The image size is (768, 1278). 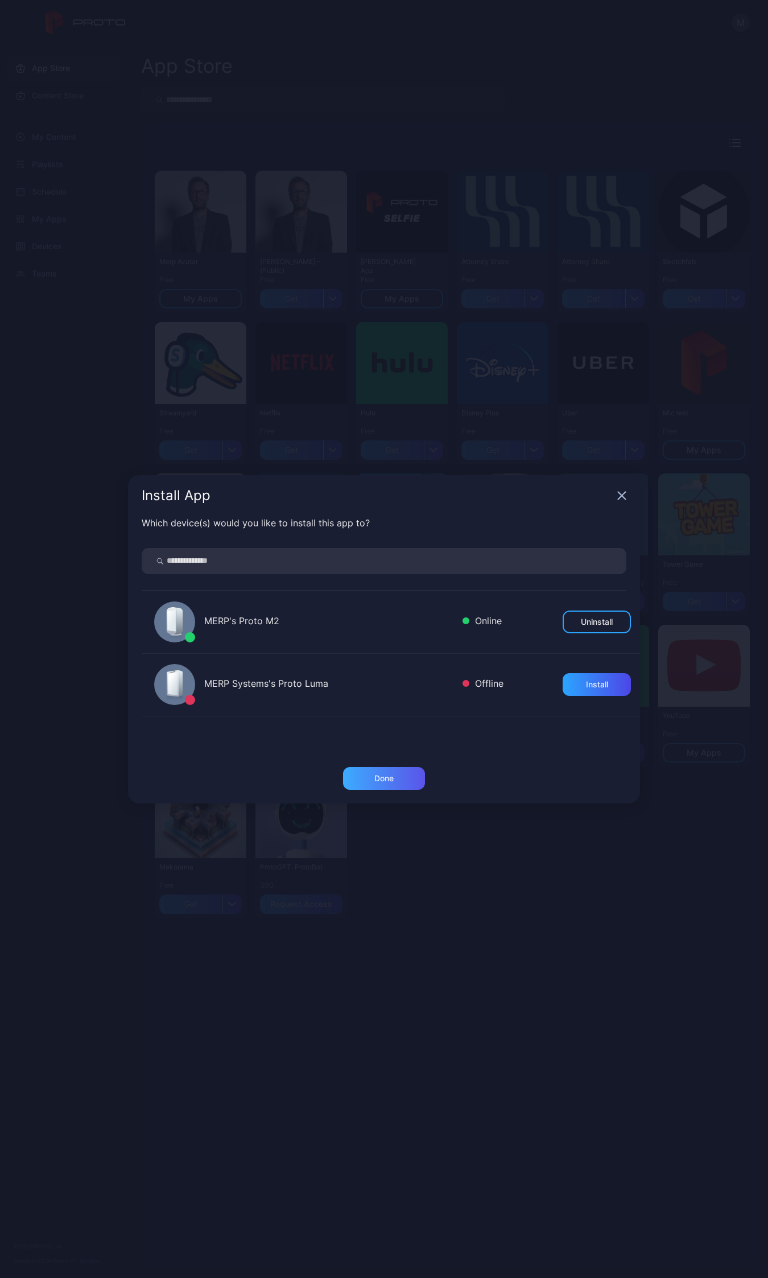 I want to click on div: Uninstall, so click(x=597, y=622).